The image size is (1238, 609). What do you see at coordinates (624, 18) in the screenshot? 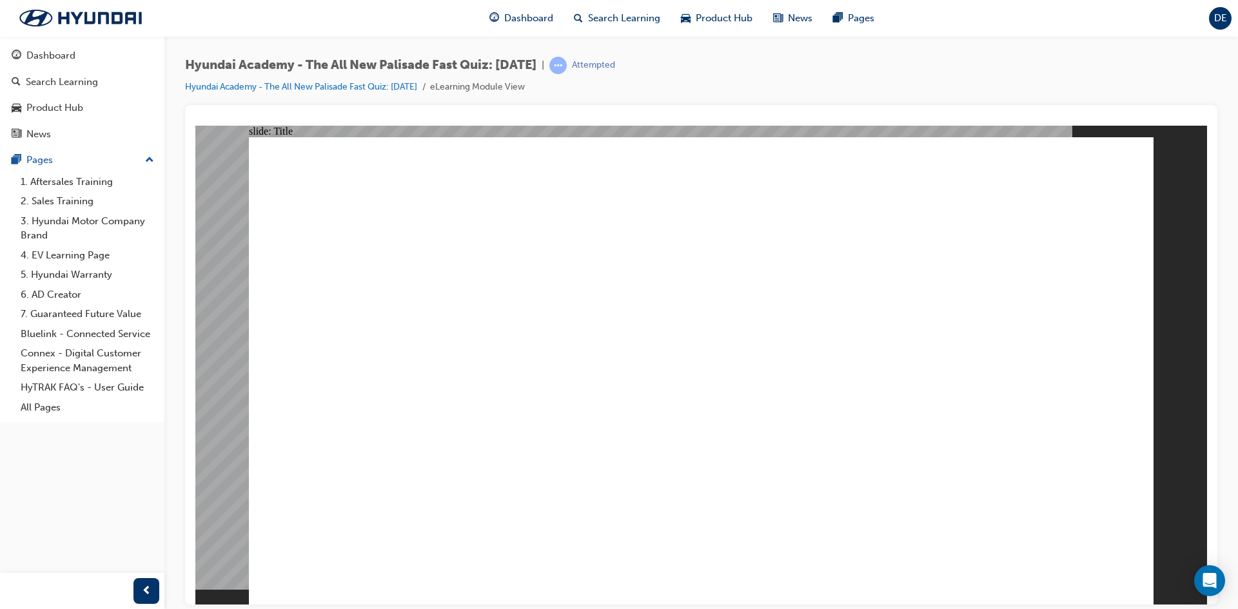
I see `span: Search Learning` at bounding box center [624, 18].